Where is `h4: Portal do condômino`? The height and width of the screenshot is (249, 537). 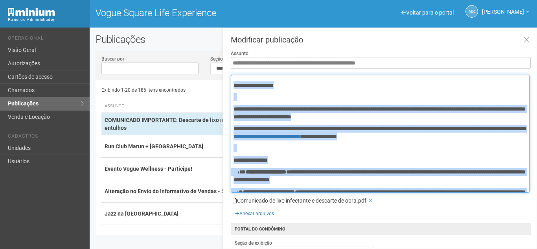 h4: Portal do condômino is located at coordinates (380, 229).